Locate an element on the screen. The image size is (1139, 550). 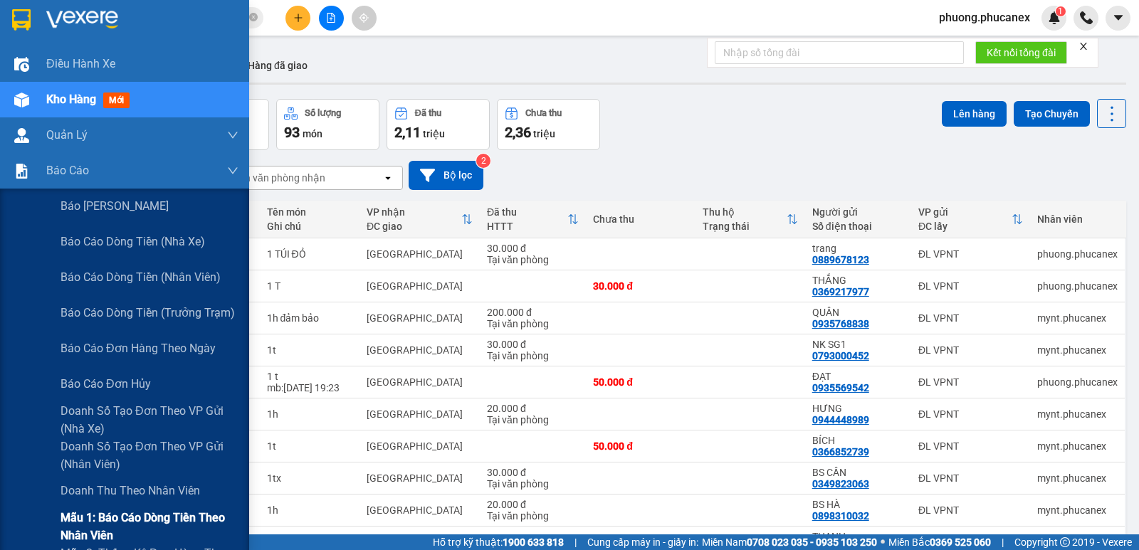
div: Ghi chú is located at coordinates (310, 226).